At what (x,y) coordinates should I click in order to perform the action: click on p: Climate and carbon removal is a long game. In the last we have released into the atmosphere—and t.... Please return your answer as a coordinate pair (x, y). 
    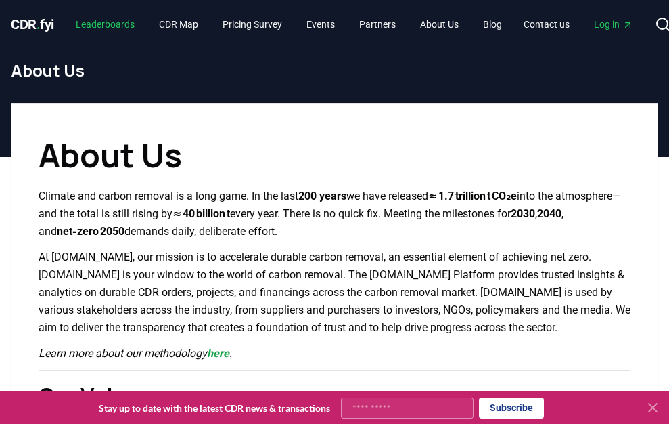
    Looking at the image, I should click on (334, 214).